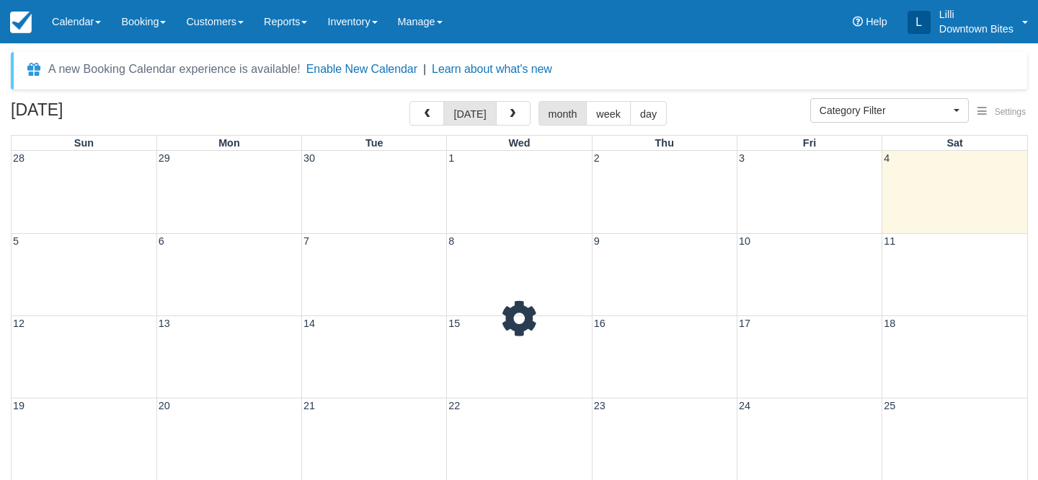 This screenshot has height=480, width=1038. I want to click on span: Tue, so click(374, 143).